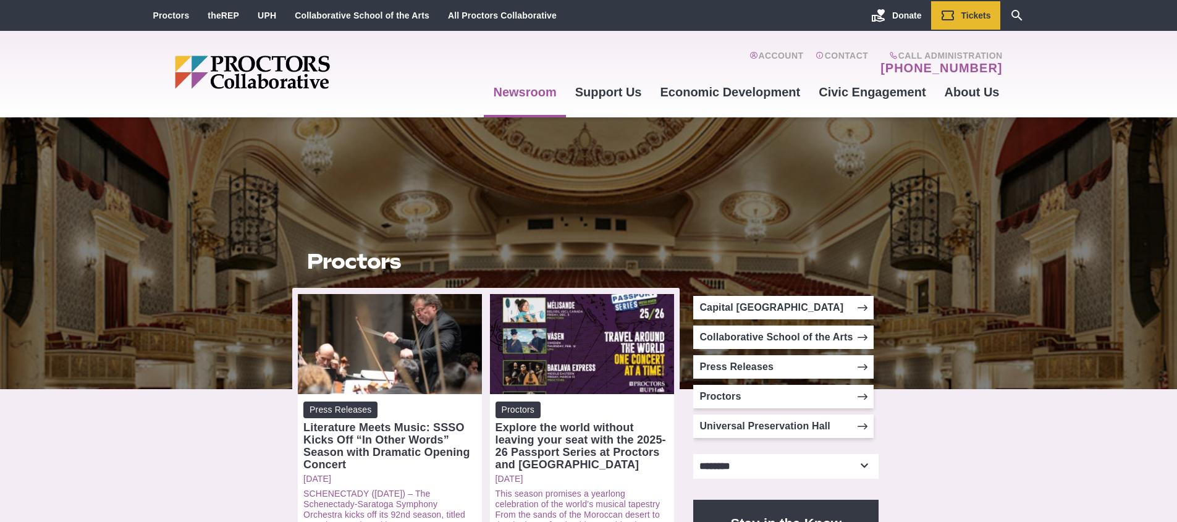 The image size is (1177, 522). I want to click on a: Economic Development, so click(730, 92).